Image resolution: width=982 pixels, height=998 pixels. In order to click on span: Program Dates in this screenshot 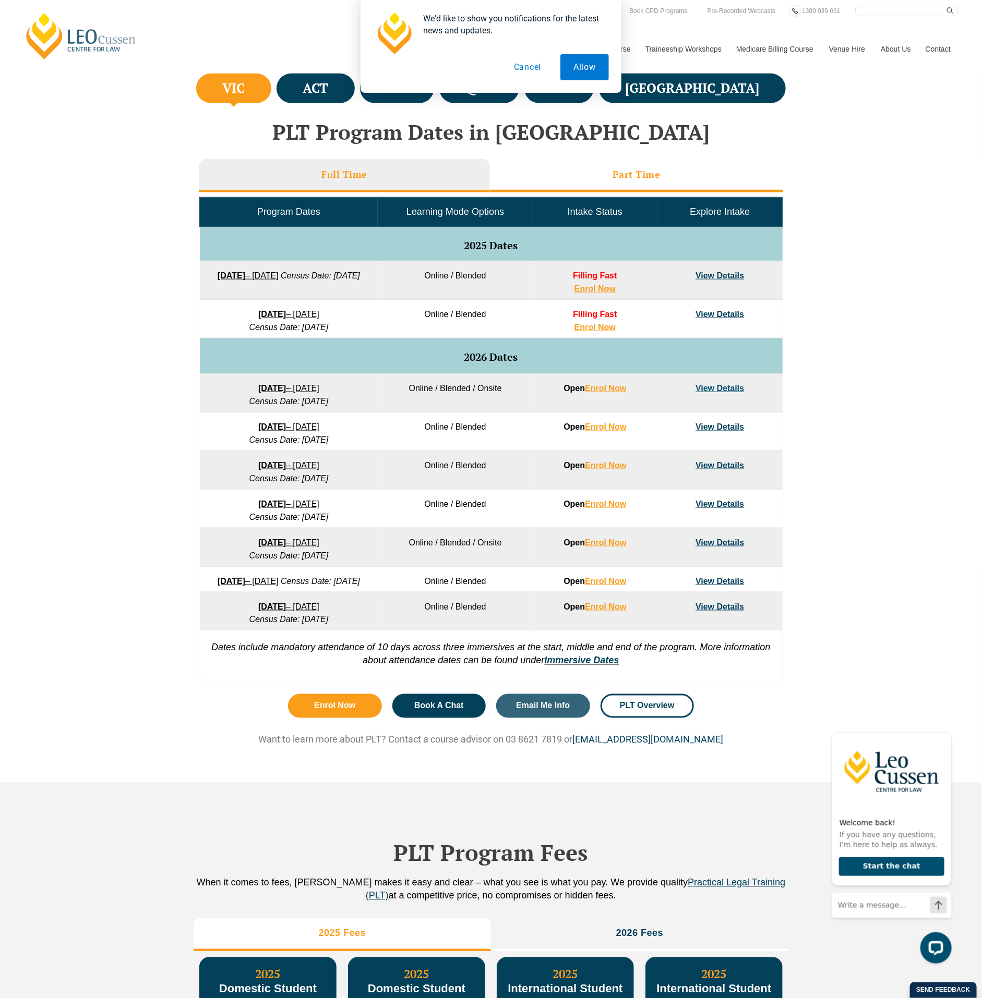, I will do `click(288, 212)`.